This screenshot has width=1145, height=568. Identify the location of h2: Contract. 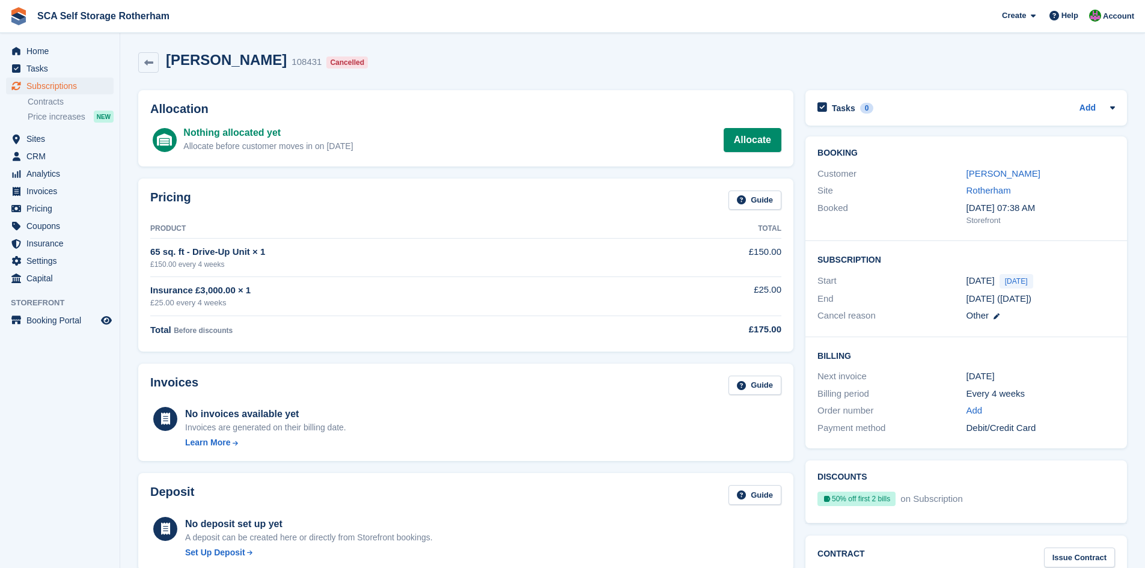
(841, 557).